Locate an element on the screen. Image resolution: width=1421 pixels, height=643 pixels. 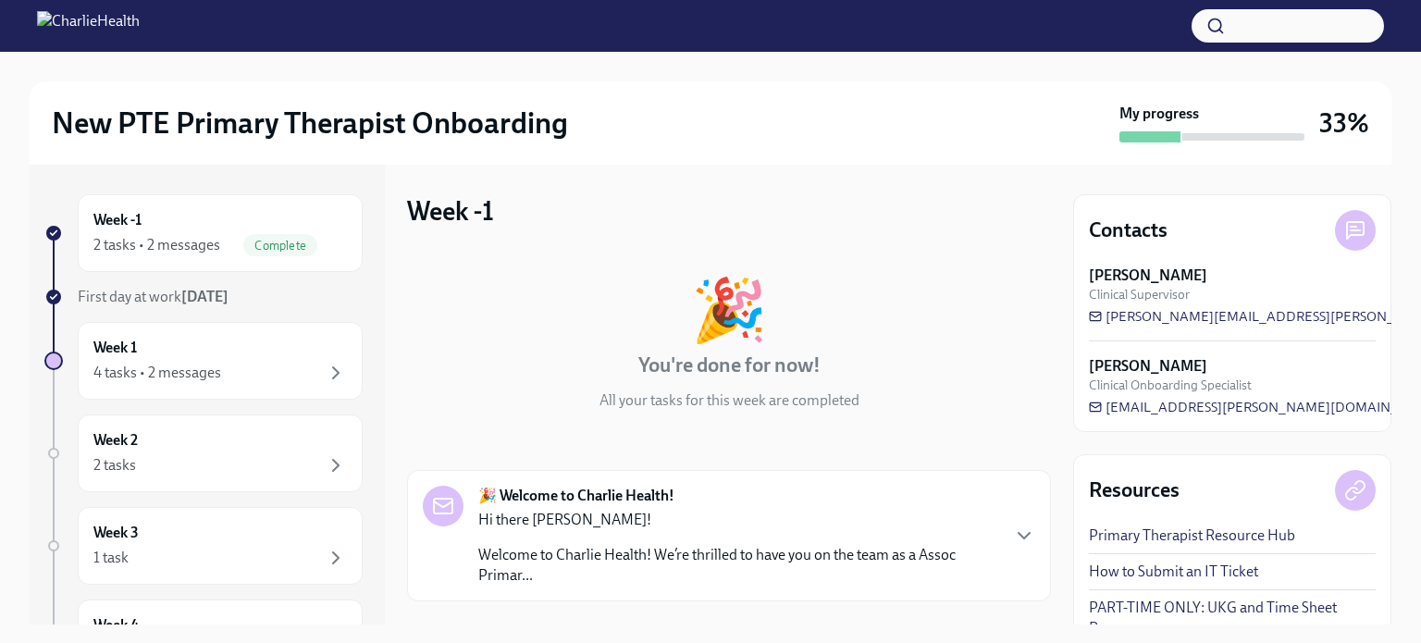
div: 2 tasks • 2 messages is located at coordinates (156, 245).